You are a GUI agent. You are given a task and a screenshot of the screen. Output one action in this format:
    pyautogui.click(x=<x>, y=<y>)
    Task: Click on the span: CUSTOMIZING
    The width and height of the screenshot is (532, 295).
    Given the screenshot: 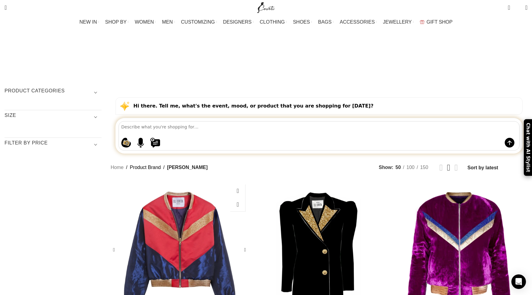 What is the action you would take?
    pyautogui.click(x=198, y=22)
    